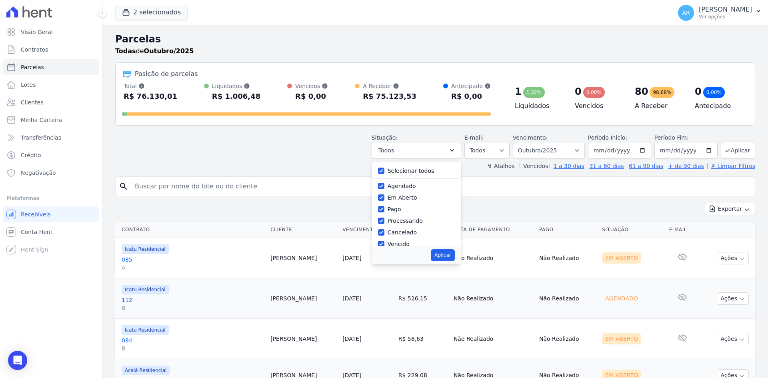 Image resolution: width=768 pixels, height=378 pixels. Describe the element at coordinates (146, 370) in the screenshot. I see `span: Acaiá Residencial` at that location.